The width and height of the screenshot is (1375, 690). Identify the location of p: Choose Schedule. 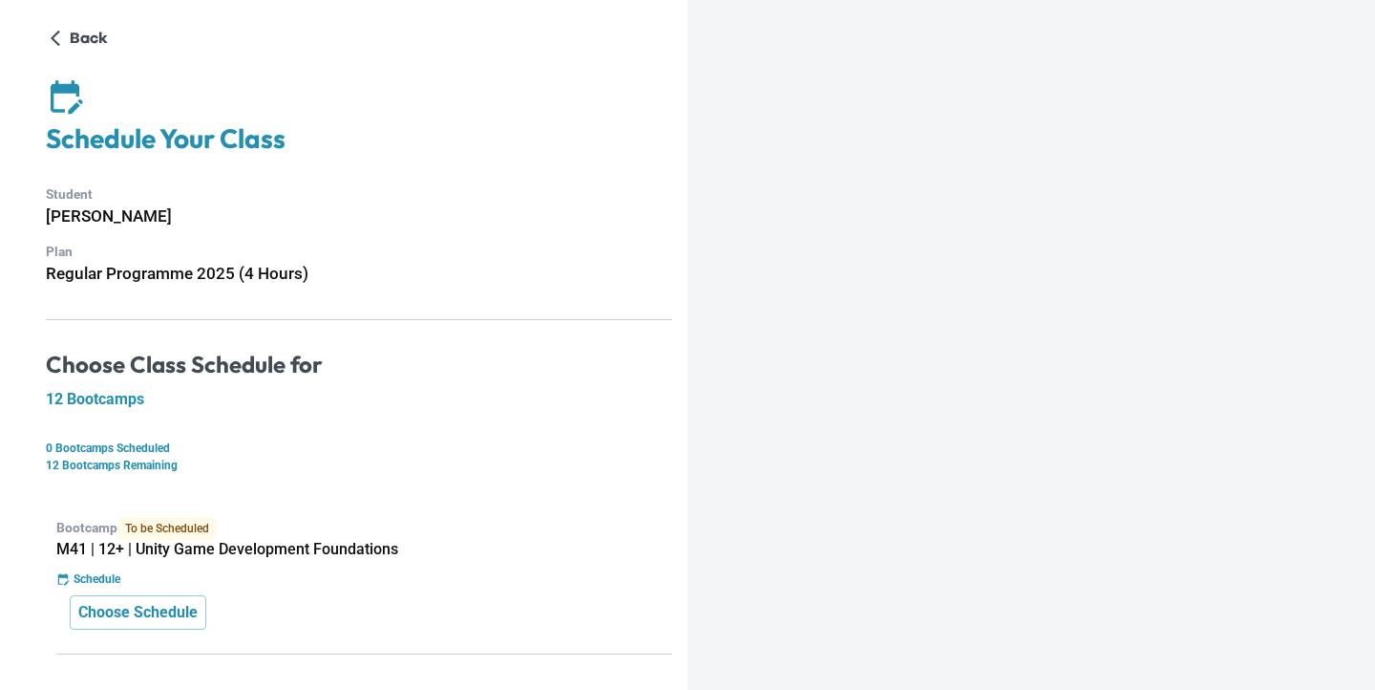
(138, 612).